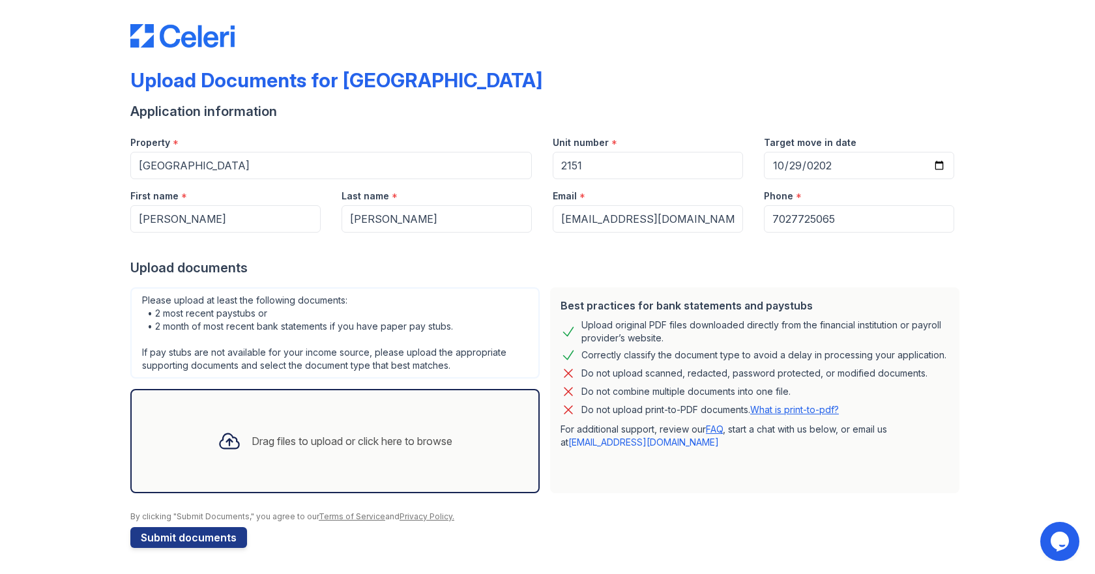  I want to click on div: Application information, so click(548, 111).